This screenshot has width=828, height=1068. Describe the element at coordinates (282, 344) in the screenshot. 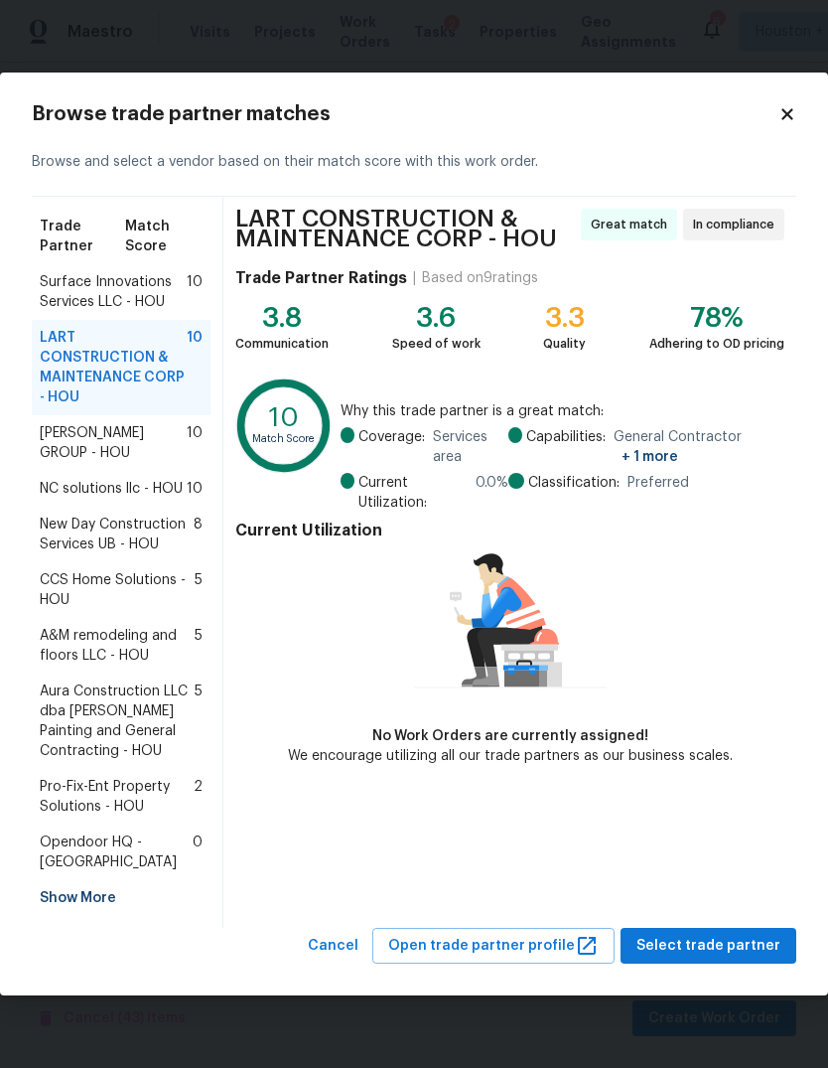

I see `div: Communication` at that location.